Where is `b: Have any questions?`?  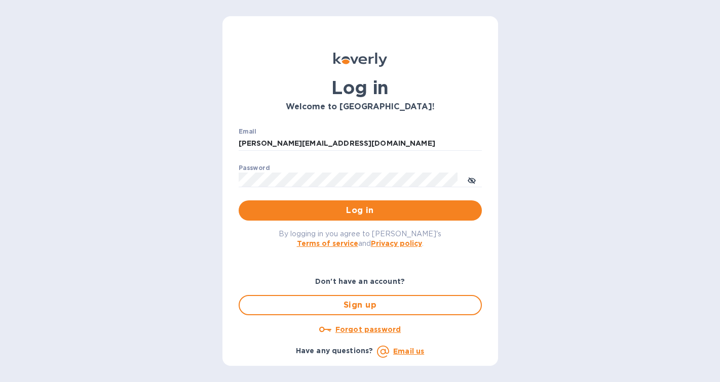 b: Have any questions? is located at coordinates (334, 351).